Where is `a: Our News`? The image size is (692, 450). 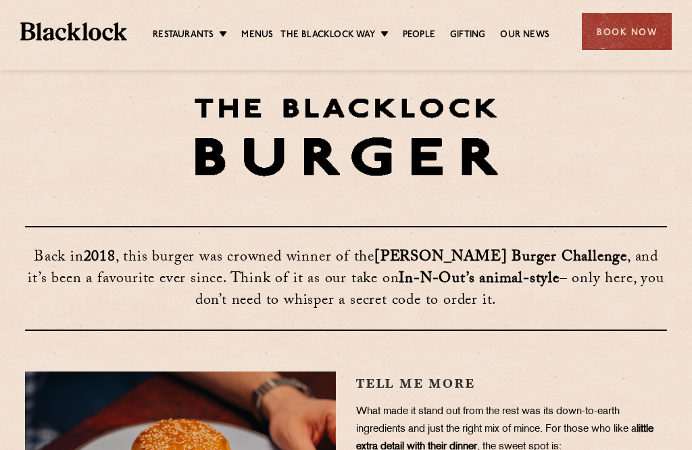
a: Our News is located at coordinates (525, 35).